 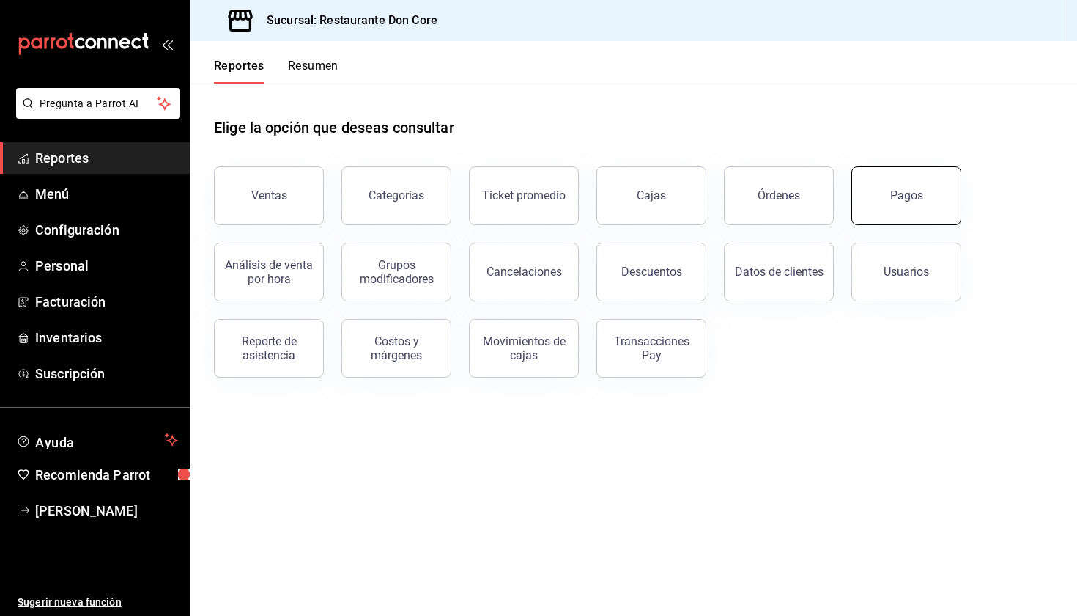 What do you see at coordinates (396, 195) in the screenshot?
I see `div: Categorías` at bounding box center [396, 195].